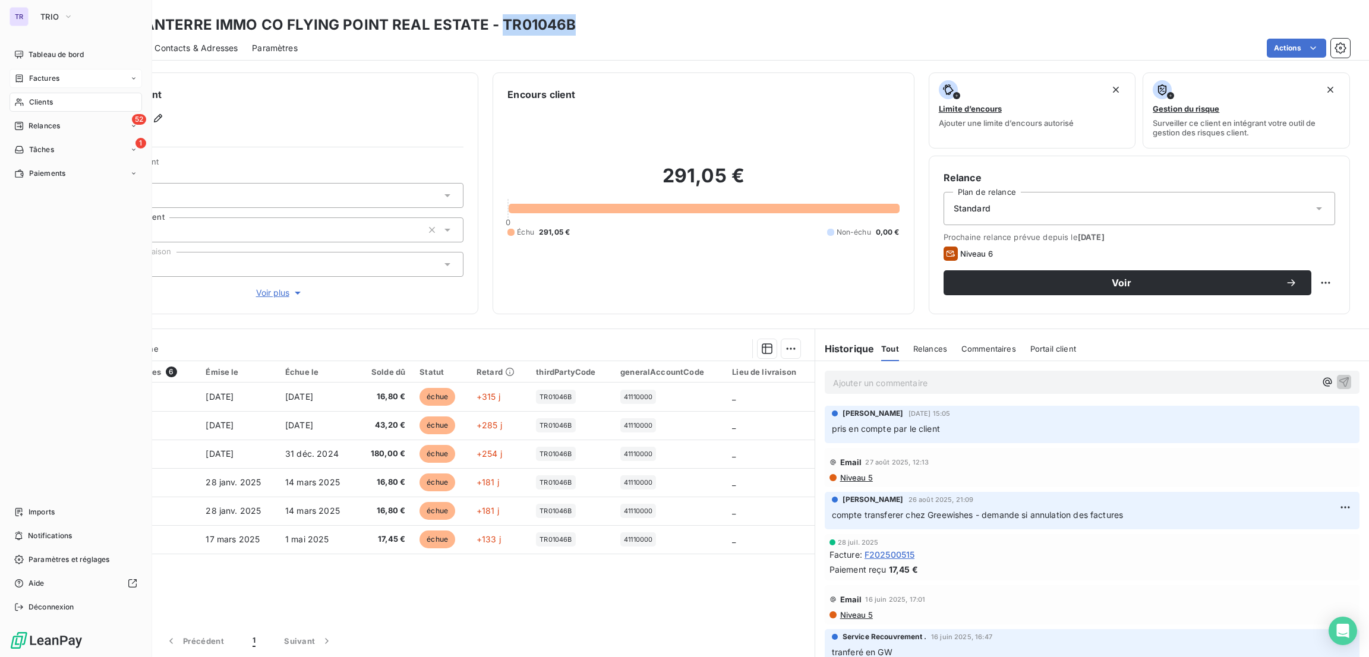  I want to click on span: tranferé en GW, so click(862, 652).